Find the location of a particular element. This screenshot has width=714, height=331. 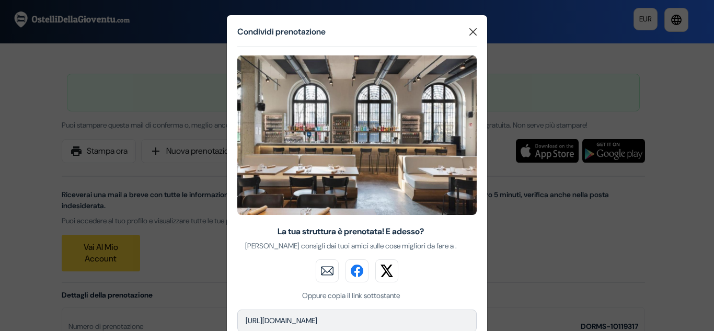

span: La tua struttura è prenotata! E adesso? is located at coordinates (351, 231).